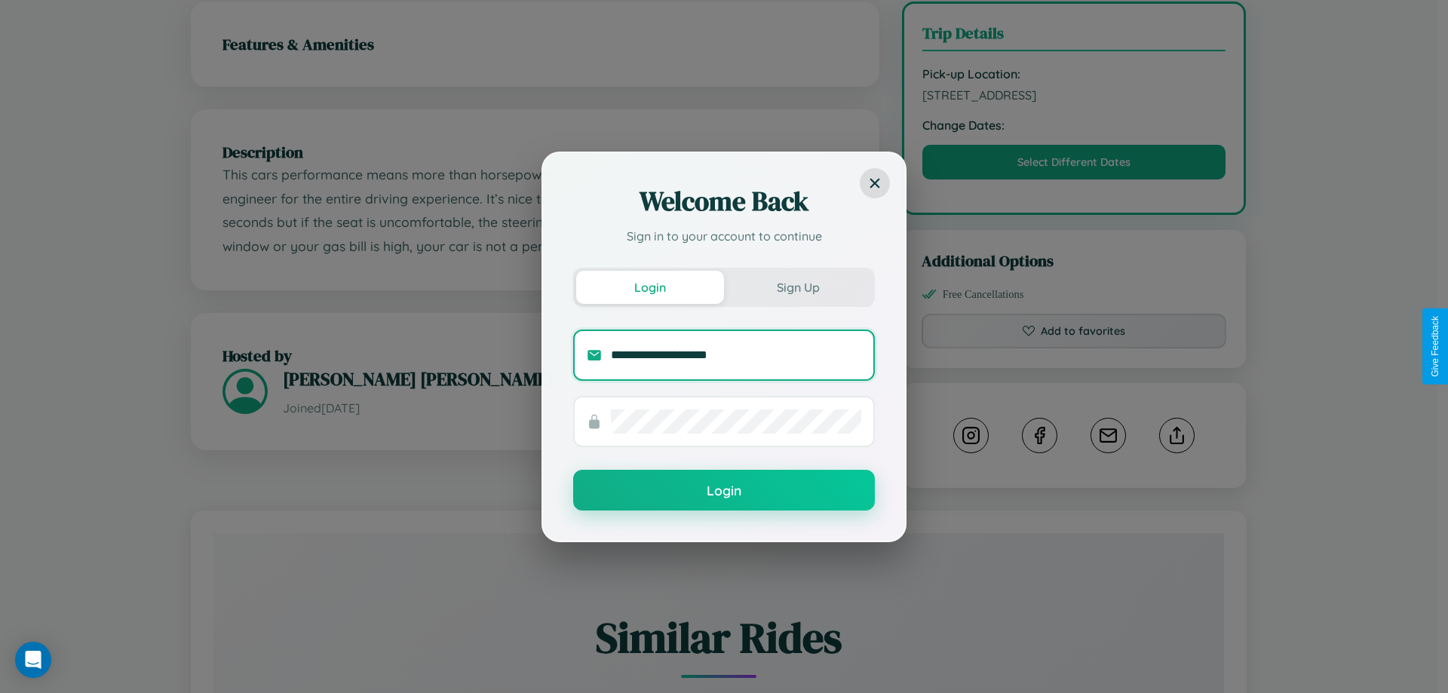  What do you see at coordinates (724, 201) in the screenshot?
I see `h2: Welcome Back` at bounding box center [724, 201].